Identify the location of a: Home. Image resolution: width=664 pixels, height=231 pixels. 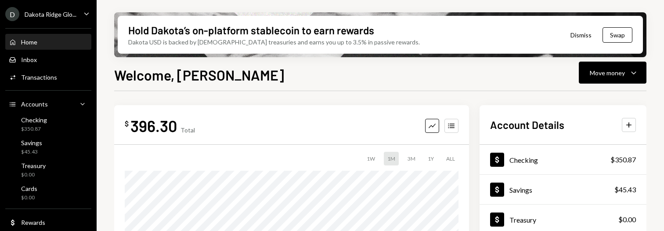
(48, 42).